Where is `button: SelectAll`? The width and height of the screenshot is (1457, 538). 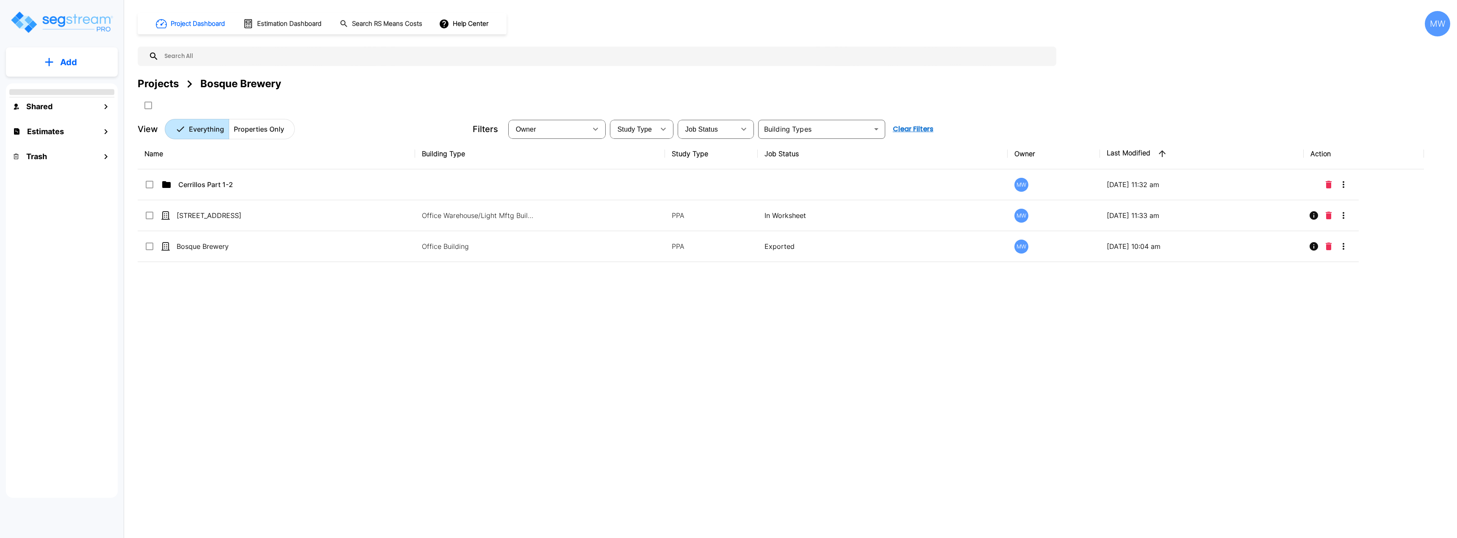
button: SelectAll is located at coordinates (148, 105).